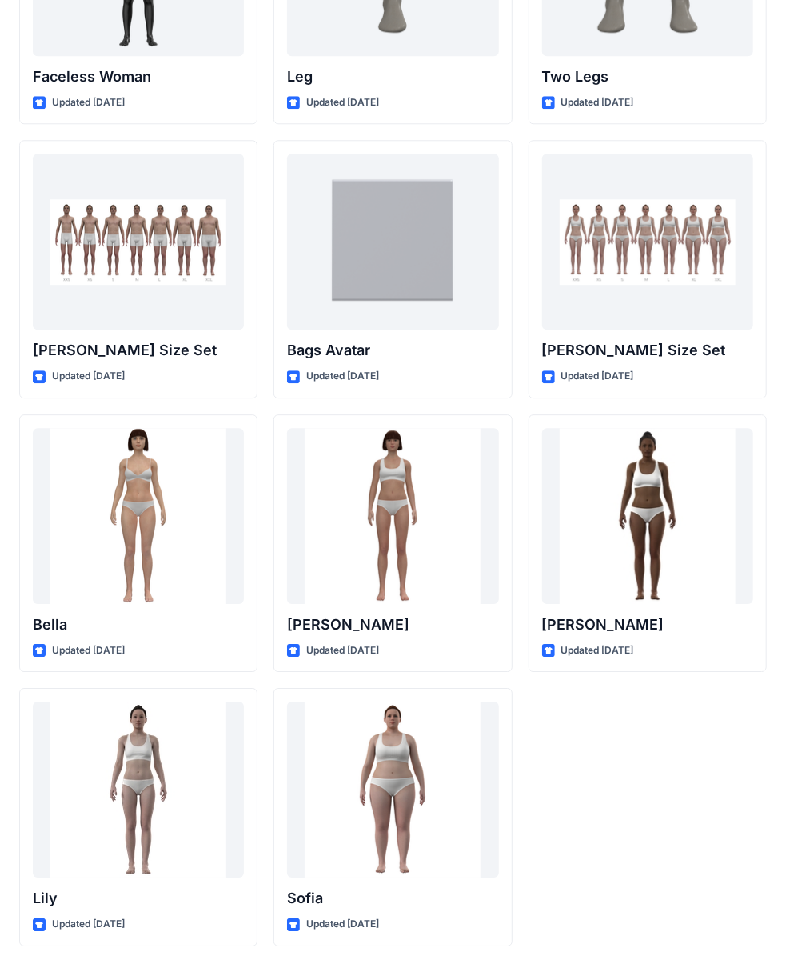 This screenshot has width=786, height=960. I want to click on a: Oliver Size Set, so click(138, 242).